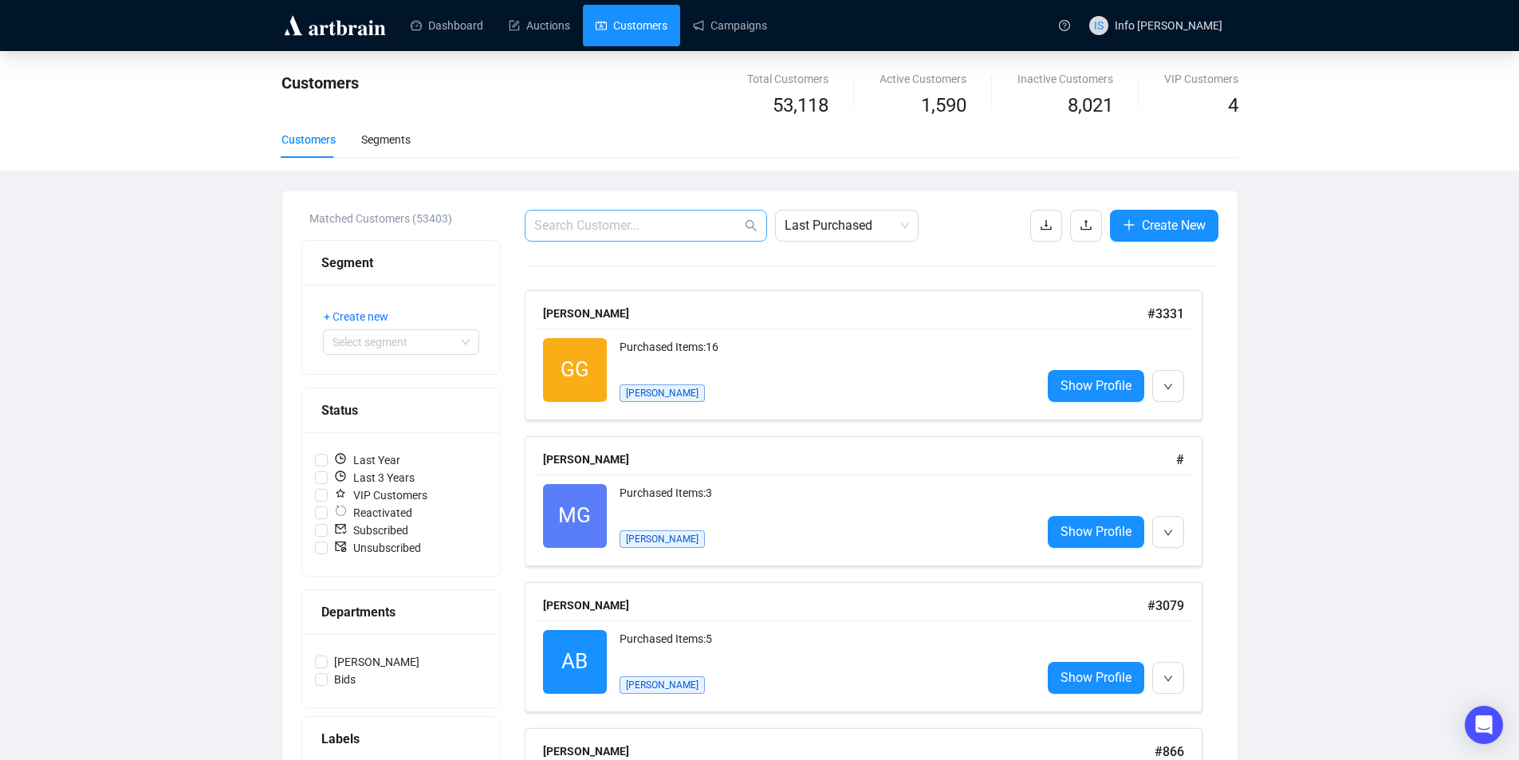  What do you see at coordinates (823, 354) in the screenshot?
I see `div: Purchased Items: 16` at bounding box center [823, 354].